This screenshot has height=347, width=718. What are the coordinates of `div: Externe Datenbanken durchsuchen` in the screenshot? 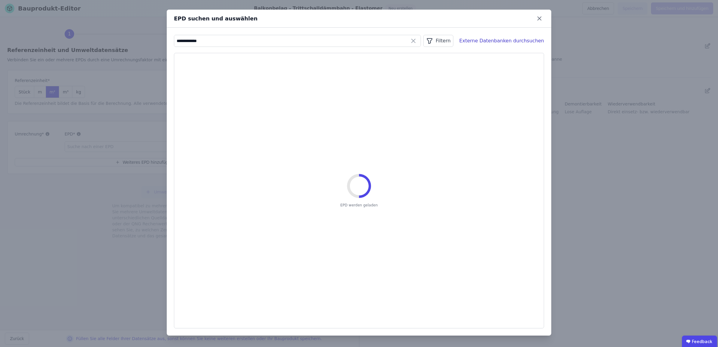 It's located at (502, 41).